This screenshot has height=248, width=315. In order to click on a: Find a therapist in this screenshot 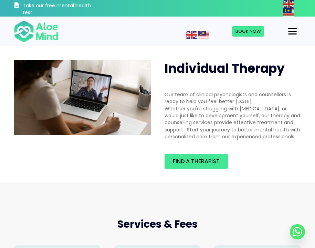, I will do `click(196, 161)`.